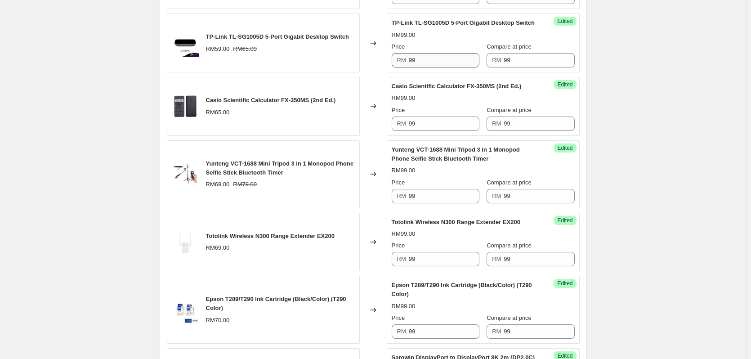 This screenshot has height=359, width=751. I want to click on img: TP-Link_TL-SG1005D_5-Port_Gigabit_Desktop_Switch_80x.png, so click(185, 43).